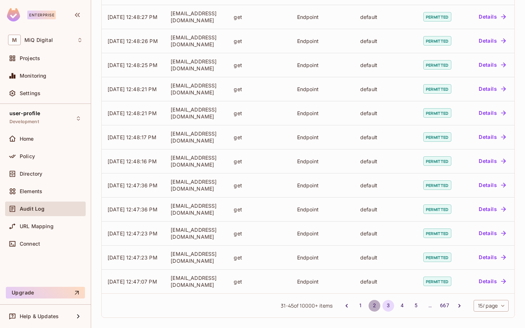  What do you see at coordinates (30, 58) in the screenshot?
I see `span: Projects` at bounding box center [30, 58].